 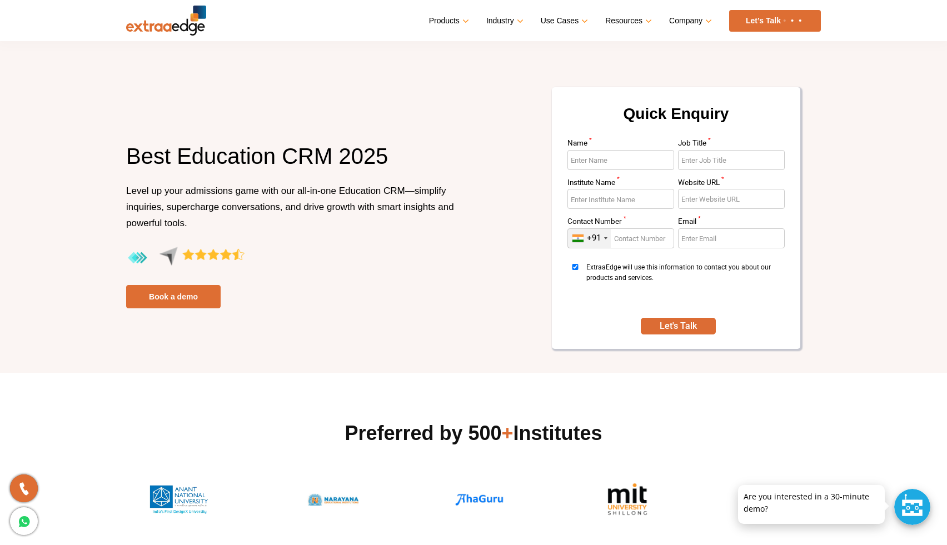 I want to click on span: Level up your admissions game with our all-in-one Education CRM—simplify inquiries, supercharge c..., so click(x=290, y=207).